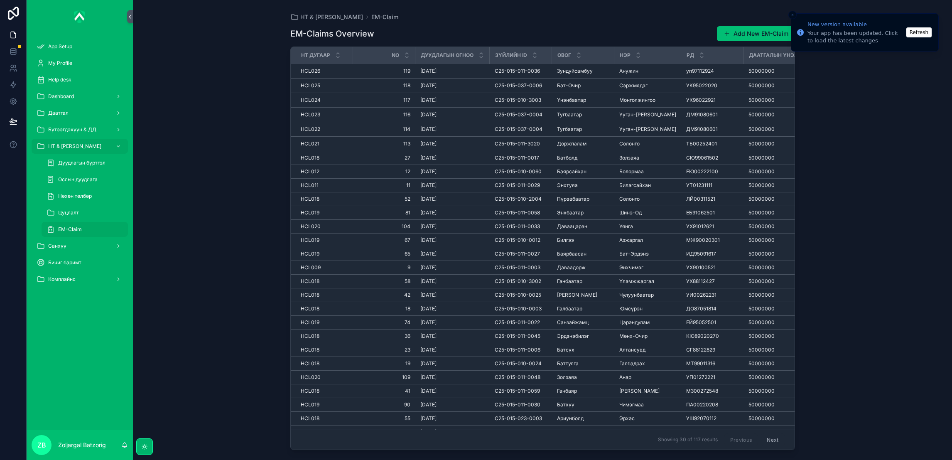 The image size is (952, 460). Describe the element at coordinates (75, 196) in the screenshot. I see `span: Нөхөн төлбөр` at that location.